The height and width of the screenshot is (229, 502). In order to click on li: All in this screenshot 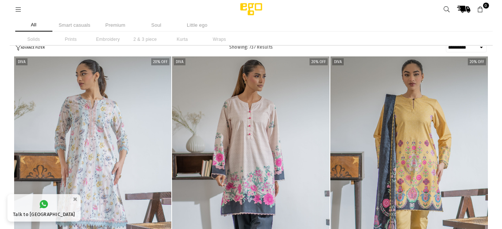, I will do `click(34, 25)`.